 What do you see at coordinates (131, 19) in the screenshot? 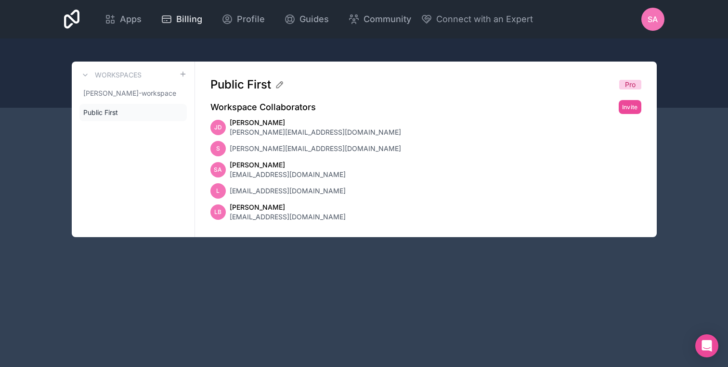
I see `span: Apps` at bounding box center [131, 19].